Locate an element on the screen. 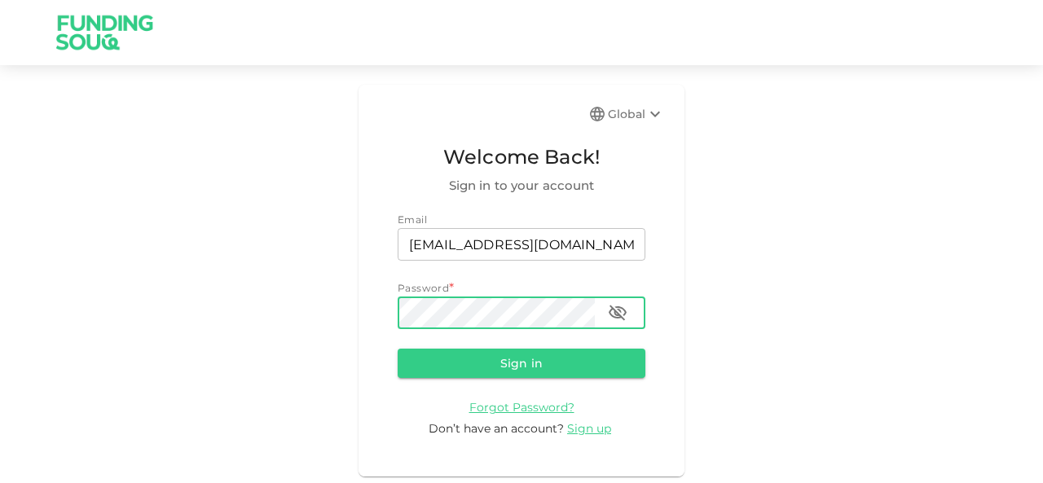 The height and width of the screenshot is (483, 1043). span: Welcome Back! is located at coordinates (522, 157).